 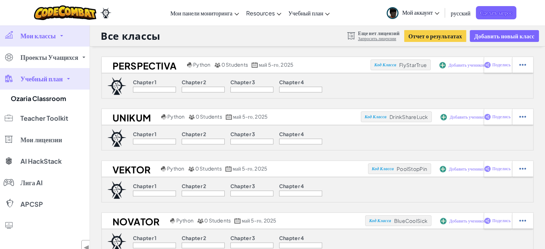 I want to click on a: Мои панели мониторинга, so click(x=204, y=13).